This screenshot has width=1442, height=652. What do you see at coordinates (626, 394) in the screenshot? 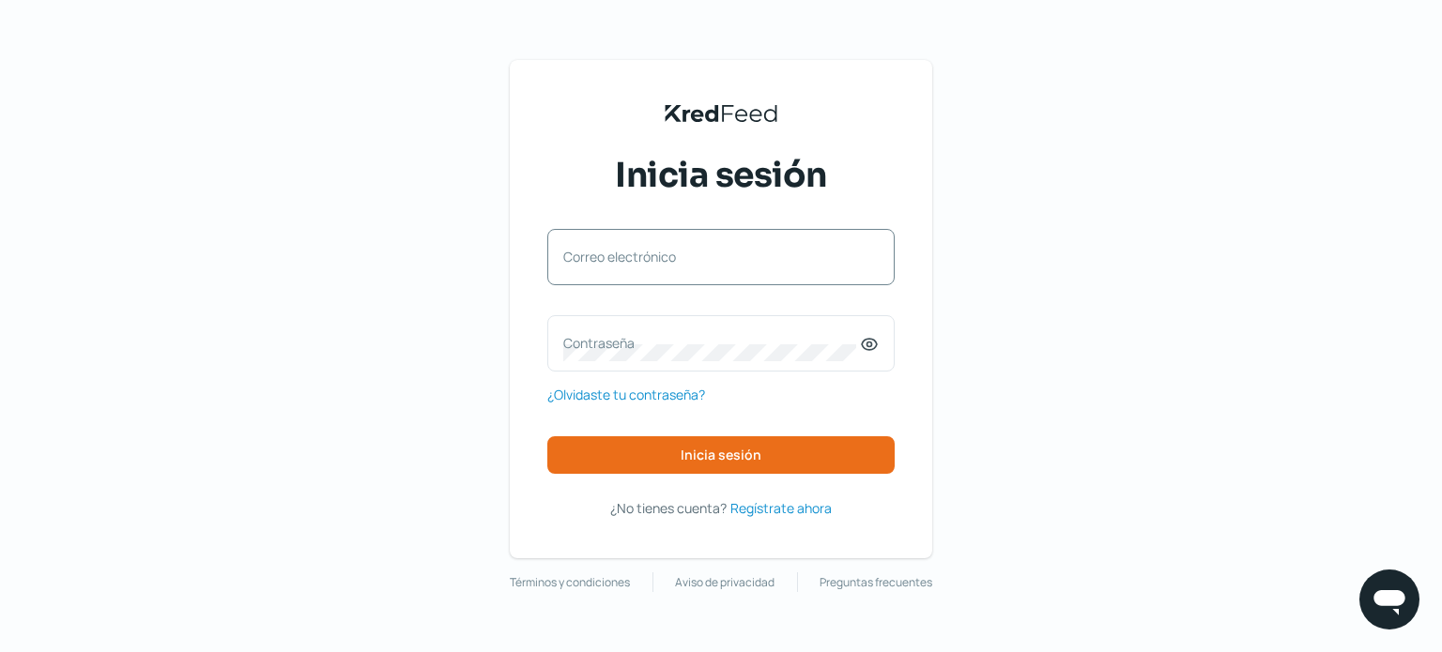
I see `span: ¿Olvidaste tu contraseña?` at bounding box center [626, 394].